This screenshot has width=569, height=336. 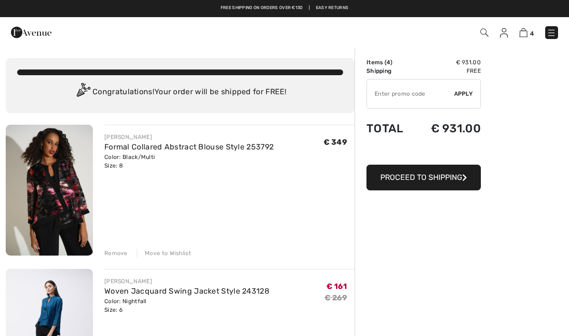 I want to click on img: Formal Collared Abstract Blouse Style 253792, so click(x=49, y=190).